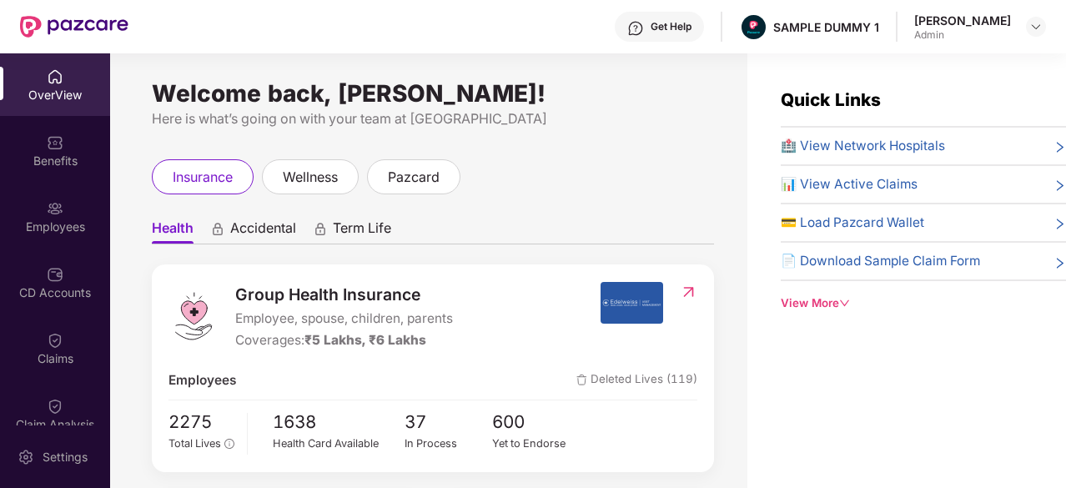 The image size is (1066, 488). What do you see at coordinates (55, 143) in the screenshot?
I see `img: svg+xml;base64,PHN2ZyBpZD0iQmVuZWZpdHMiIHhtbG5zPSJodHRwOi8vd3d3LnczLm9yZy8yMDAwL3N2ZyIgd2lkdGg9Ij...` at bounding box center [55, 143].